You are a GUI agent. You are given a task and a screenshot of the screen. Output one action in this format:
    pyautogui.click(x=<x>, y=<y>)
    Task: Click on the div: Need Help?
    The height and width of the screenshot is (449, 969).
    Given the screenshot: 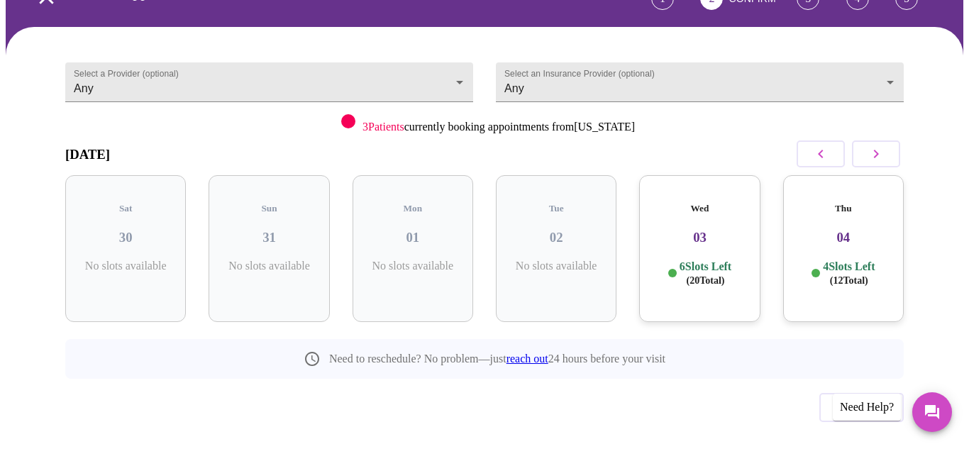 What is the action you would take?
    pyautogui.click(x=867, y=407)
    